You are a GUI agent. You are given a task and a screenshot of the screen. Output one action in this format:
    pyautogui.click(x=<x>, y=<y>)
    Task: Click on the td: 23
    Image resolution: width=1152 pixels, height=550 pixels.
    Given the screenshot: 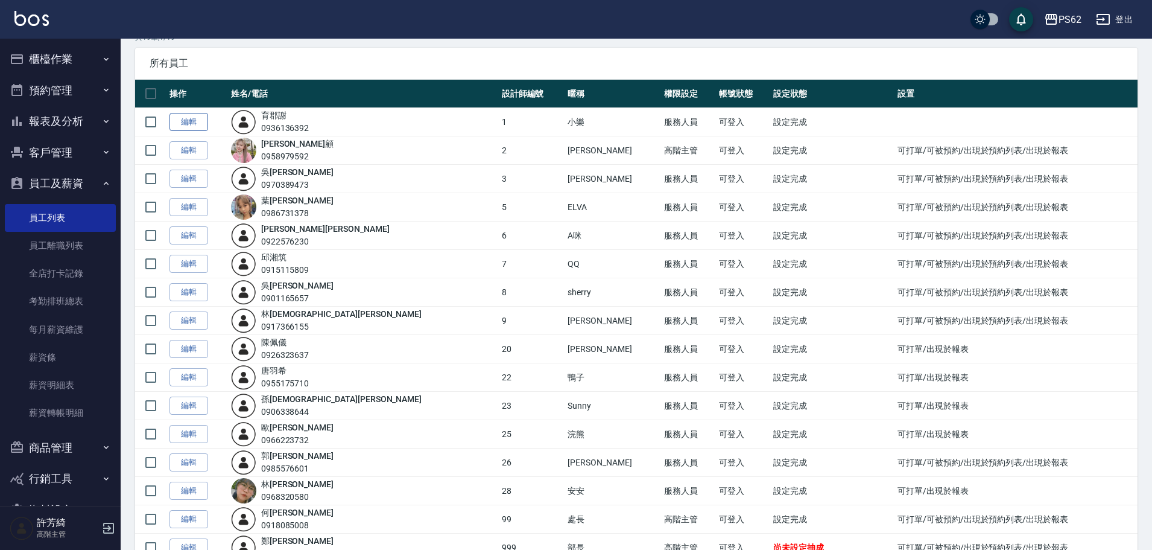 What is the action you would take?
    pyautogui.click(x=532, y=405)
    